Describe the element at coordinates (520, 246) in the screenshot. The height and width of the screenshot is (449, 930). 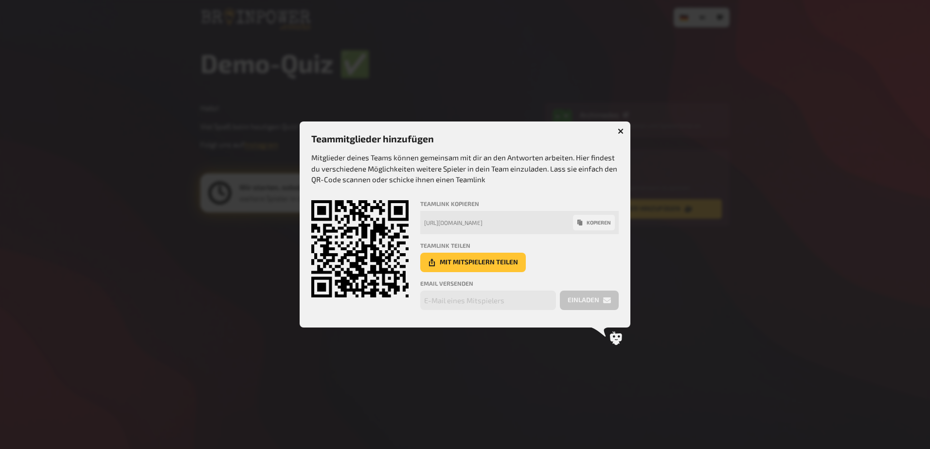
I see `h4: Teamlink teilen` at that location.